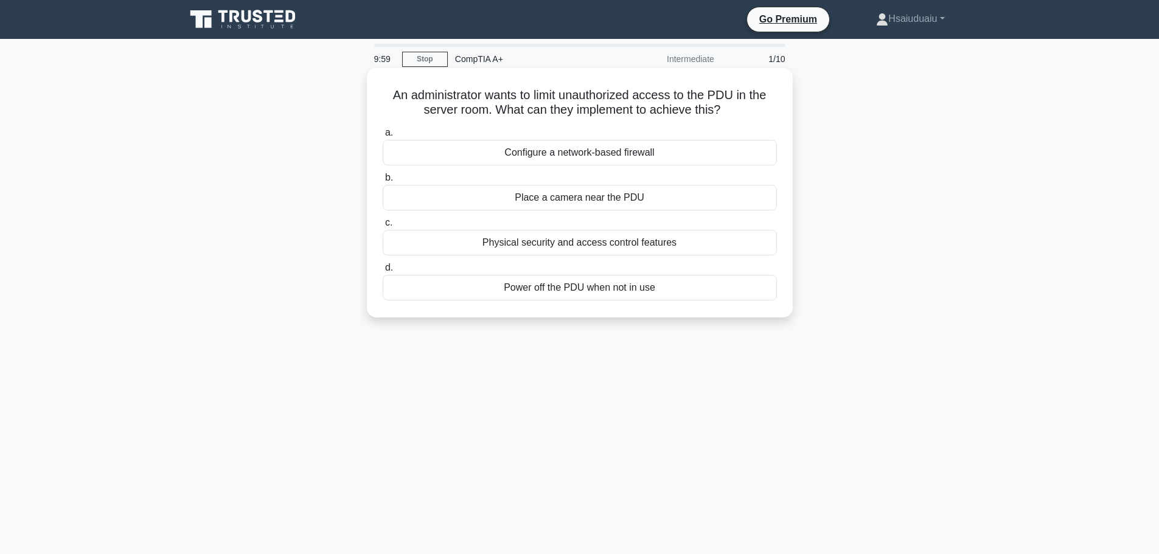  I want to click on span: d., so click(389, 267).